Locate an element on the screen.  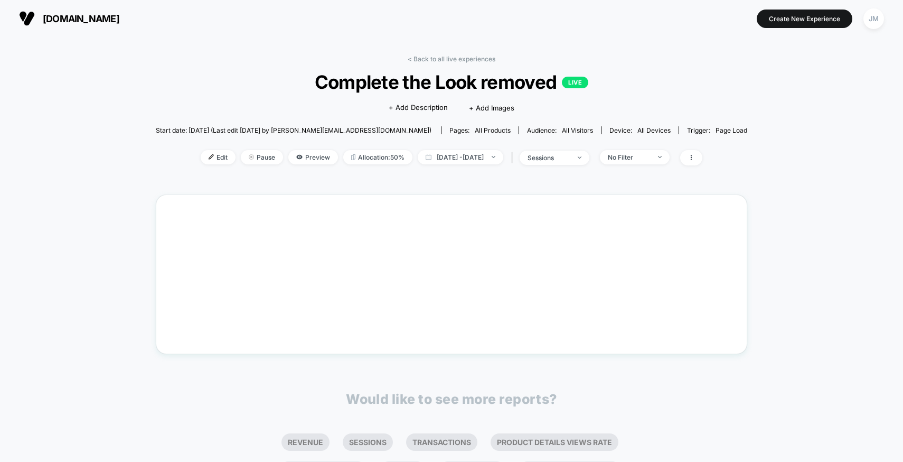
img: rebalance is located at coordinates (353, 157).